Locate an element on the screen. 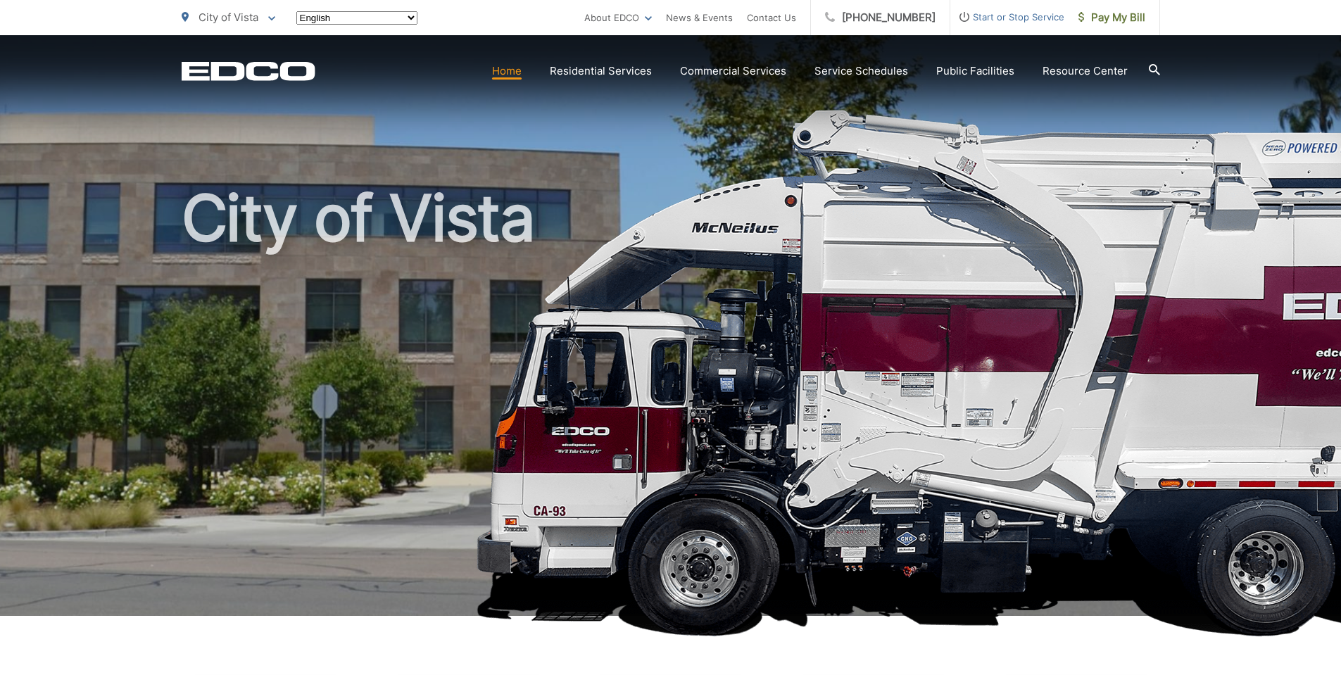  a: Resource Center is located at coordinates (1084, 71).